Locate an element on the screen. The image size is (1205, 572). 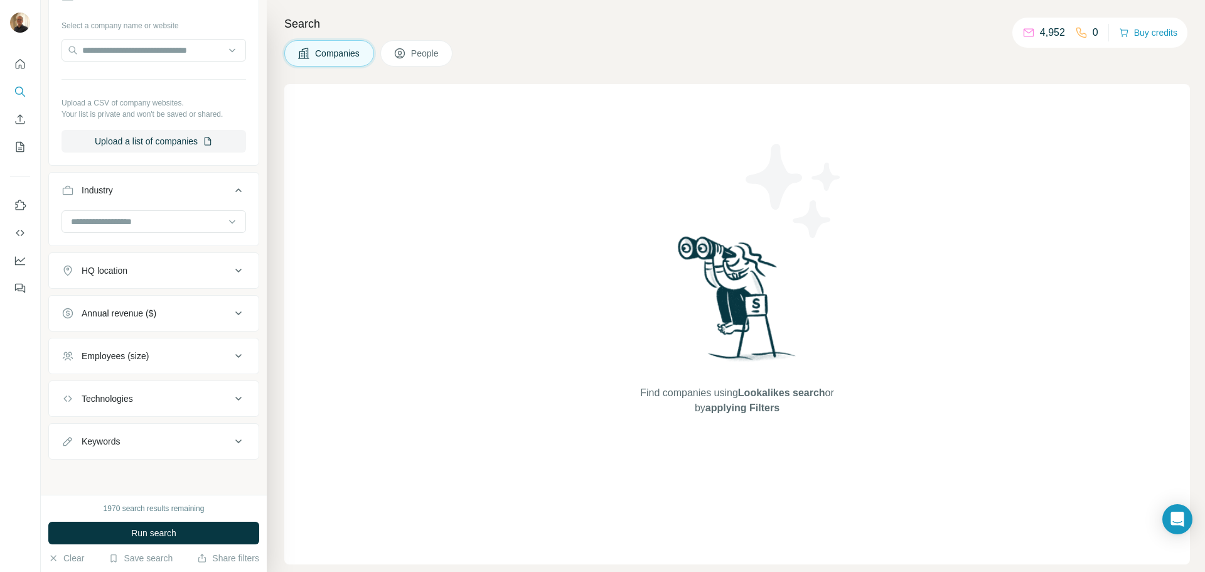
button: Keywords is located at coordinates (154, 441).